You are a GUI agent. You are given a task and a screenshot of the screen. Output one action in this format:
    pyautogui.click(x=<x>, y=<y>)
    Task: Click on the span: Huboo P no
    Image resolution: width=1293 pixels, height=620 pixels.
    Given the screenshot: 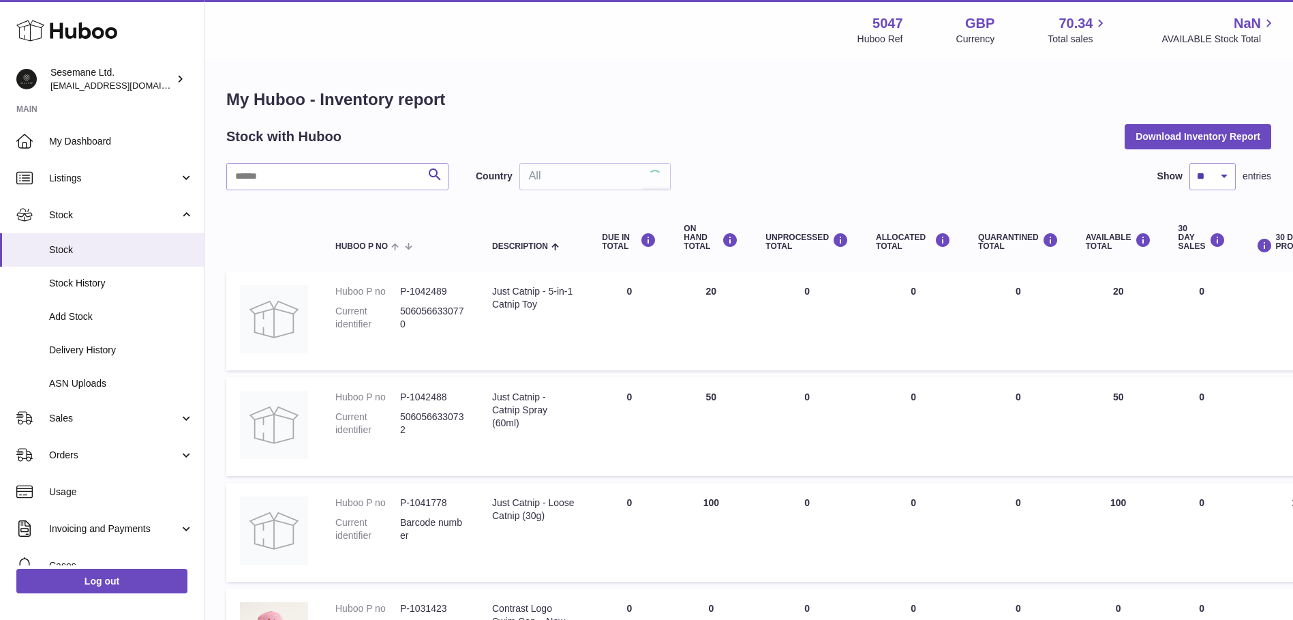 What is the action you would take?
    pyautogui.click(x=361, y=246)
    